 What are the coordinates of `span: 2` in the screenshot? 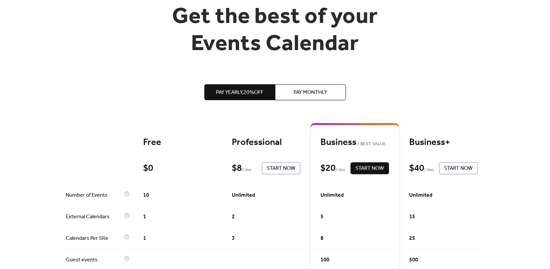 It's located at (233, 217).